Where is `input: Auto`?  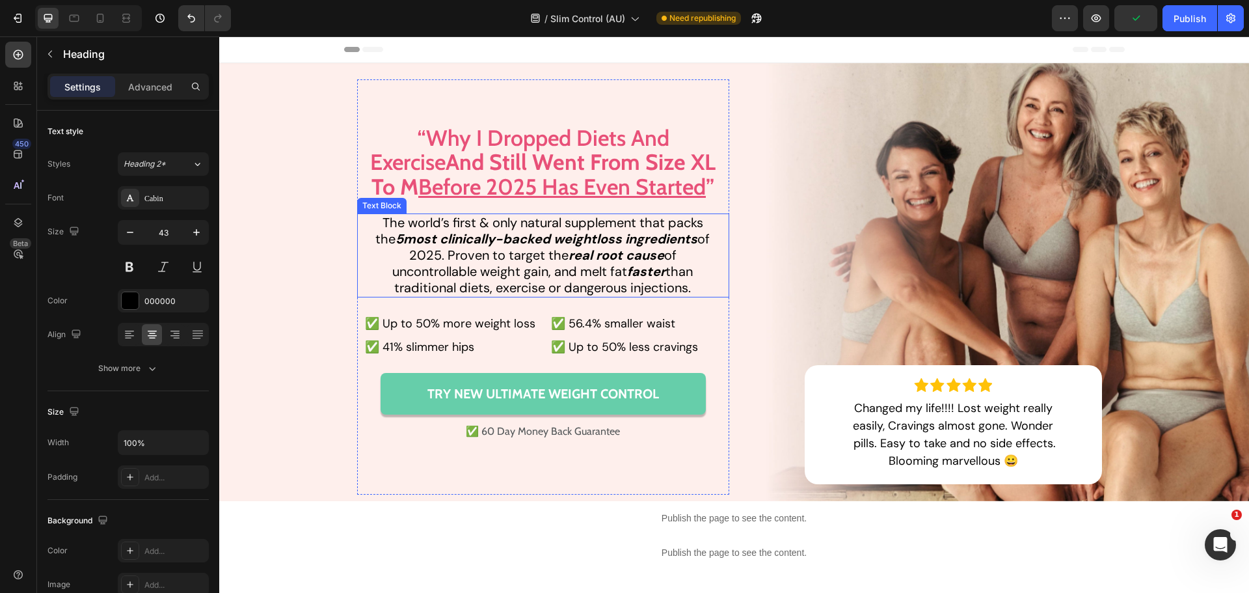 input: Auto is located at coordinates (163, 442).